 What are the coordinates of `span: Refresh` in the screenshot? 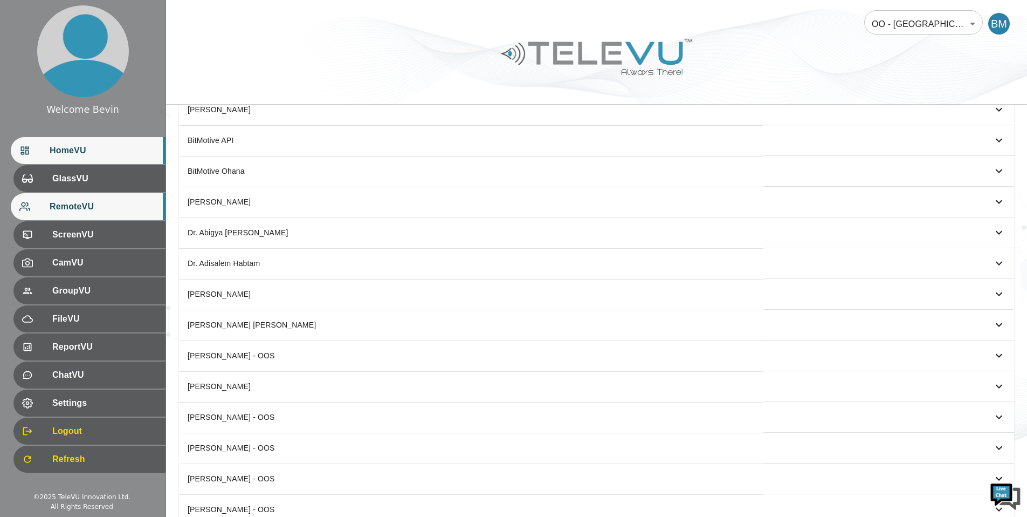 It's located at (105, 459).